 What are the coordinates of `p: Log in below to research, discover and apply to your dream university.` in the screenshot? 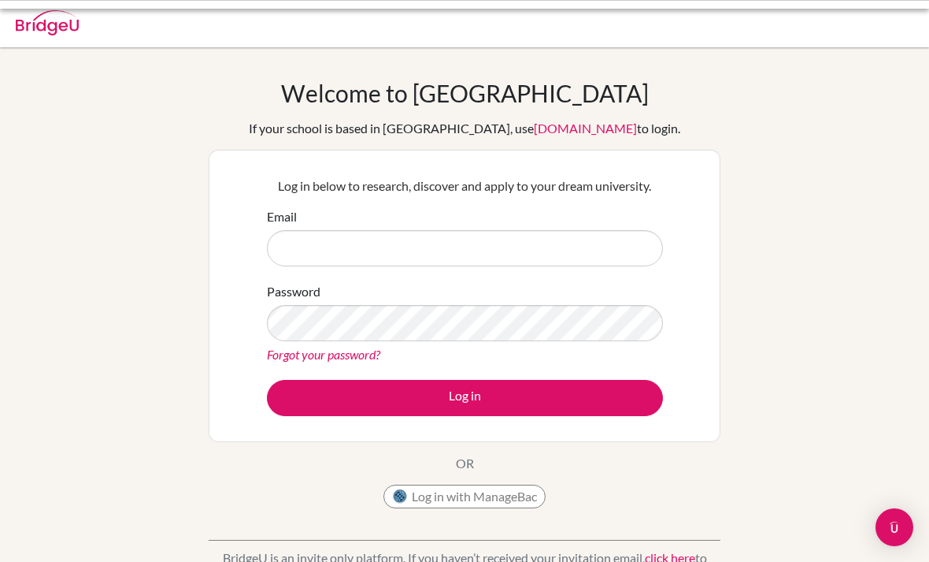 It's located at (465, 186).